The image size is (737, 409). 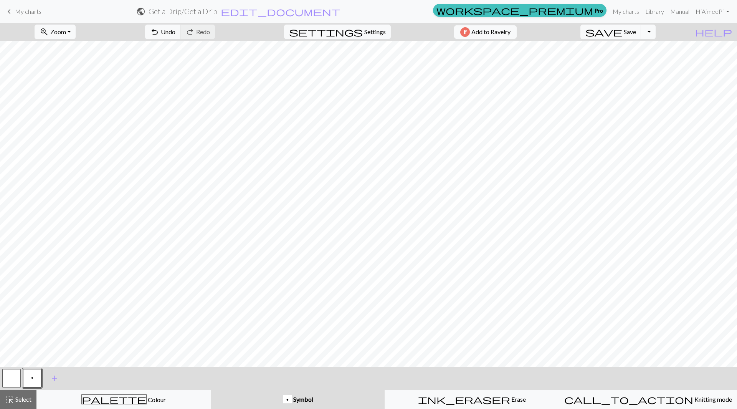 I want to click on span: Symbol, so click(x=303, y=399).